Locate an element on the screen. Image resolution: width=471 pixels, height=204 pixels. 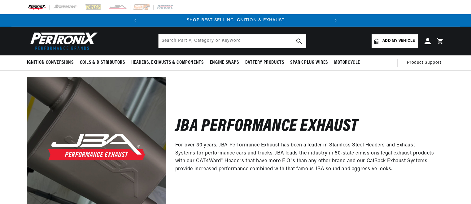
span: Headers, Exhausts & Components is located at coordinates (168, 63).